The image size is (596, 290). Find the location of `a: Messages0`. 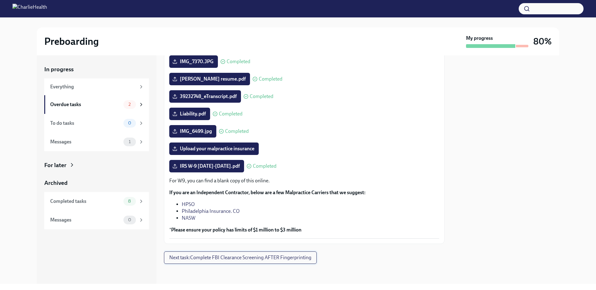

a: Messages0 is located at coordinates (97, 220).